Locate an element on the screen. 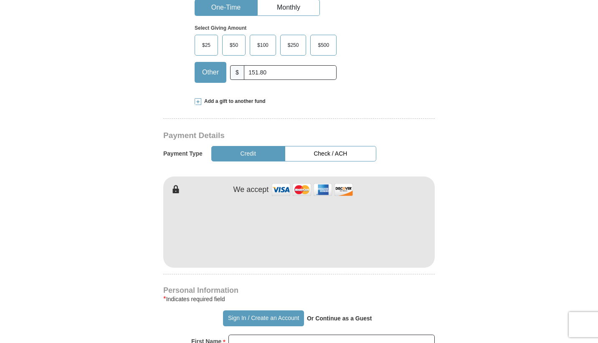 The height and width of the screenshot is (343, 598). h4: We accept is located at coordinates (251, 190).